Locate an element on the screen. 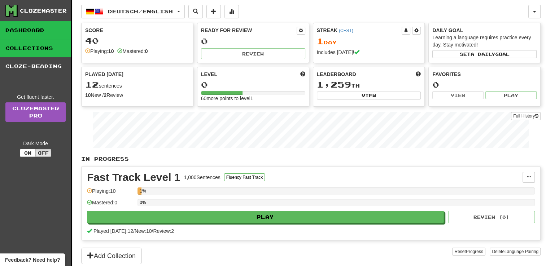  div: 60 more points to level 1 is located at coordinates (253, 98).